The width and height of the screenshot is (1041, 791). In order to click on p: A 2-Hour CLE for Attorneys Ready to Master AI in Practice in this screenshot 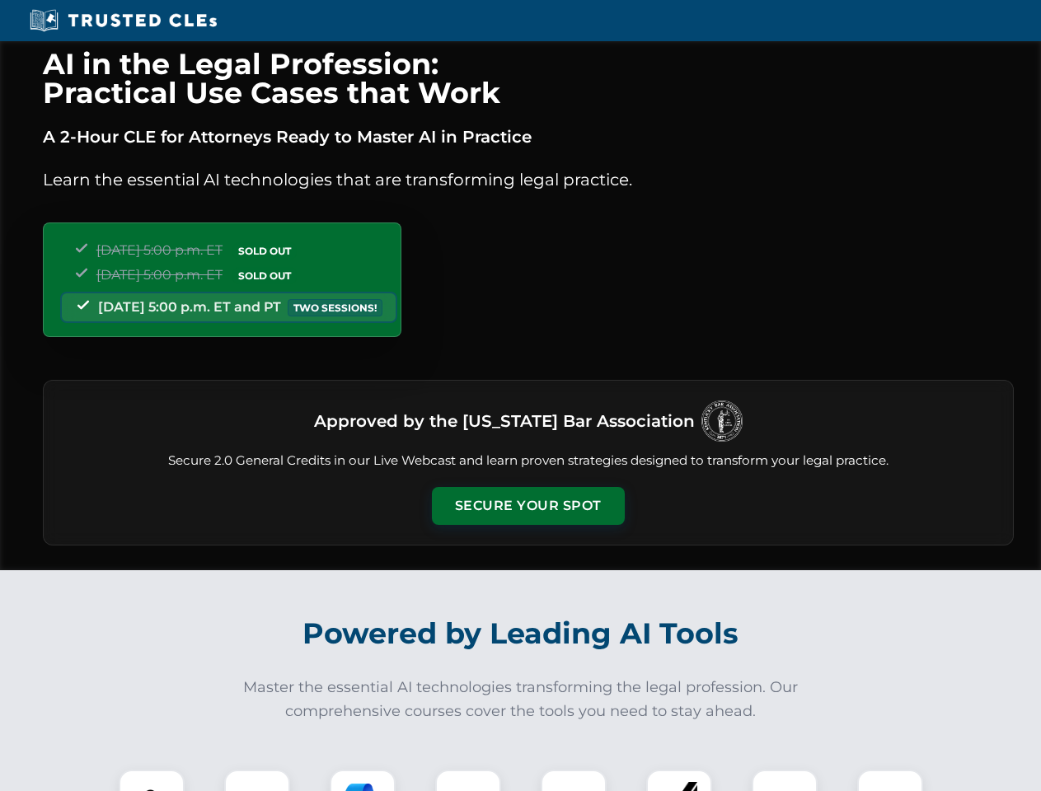, I will do `click(528, 137)`.